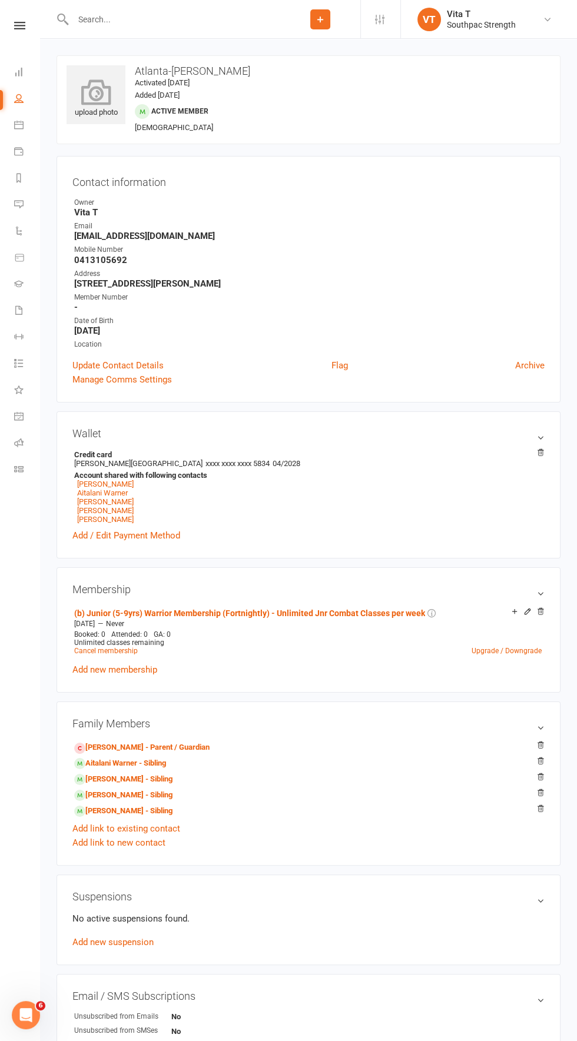 This screenshot has height=1041, width=577. Describe the element at coordinates (129, 634) in the screenshot. I see `span: Attended: 0` at that location.